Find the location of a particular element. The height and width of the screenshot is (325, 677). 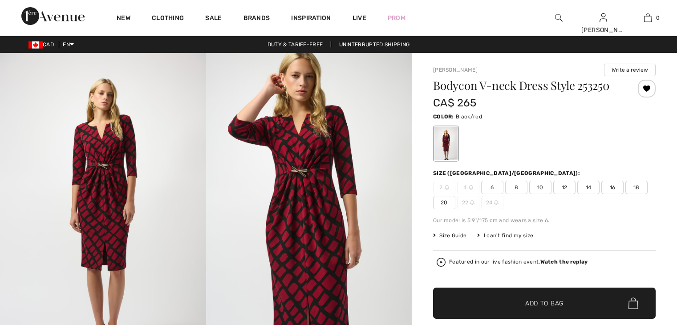

span: 20 is located at coordinates (444, 203).